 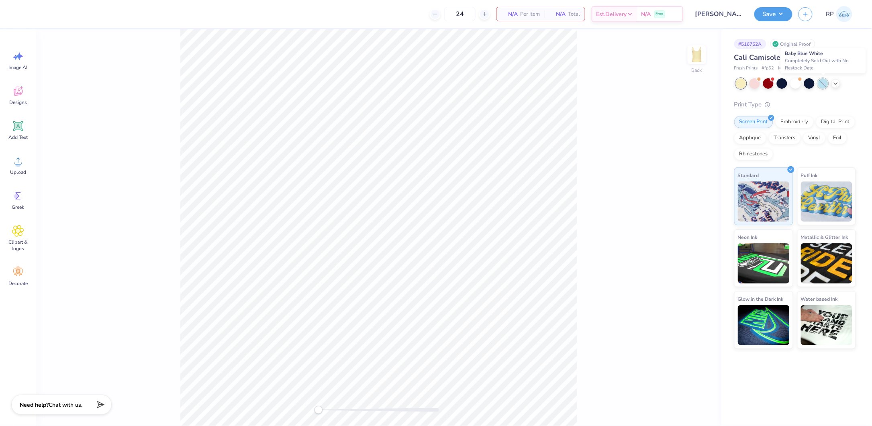 I want to click on div: Rhinestones, so click(x=753, y=154).